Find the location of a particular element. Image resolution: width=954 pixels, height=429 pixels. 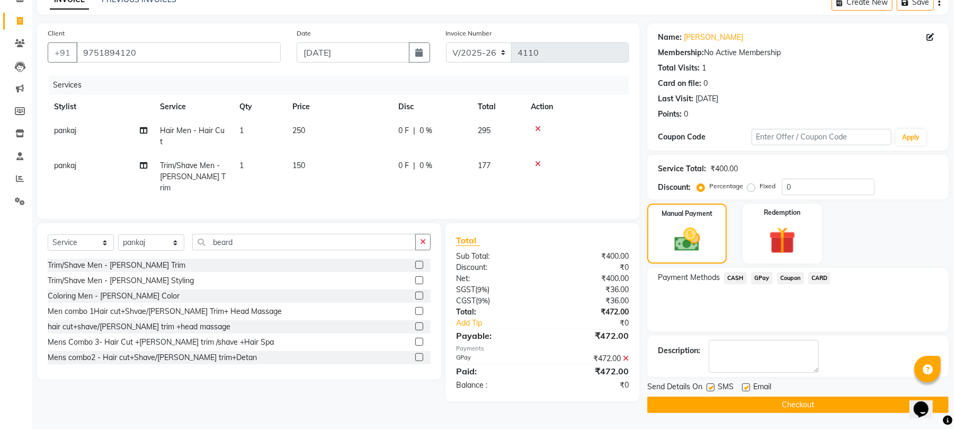

th: Service is located at coordinates (193, 106).